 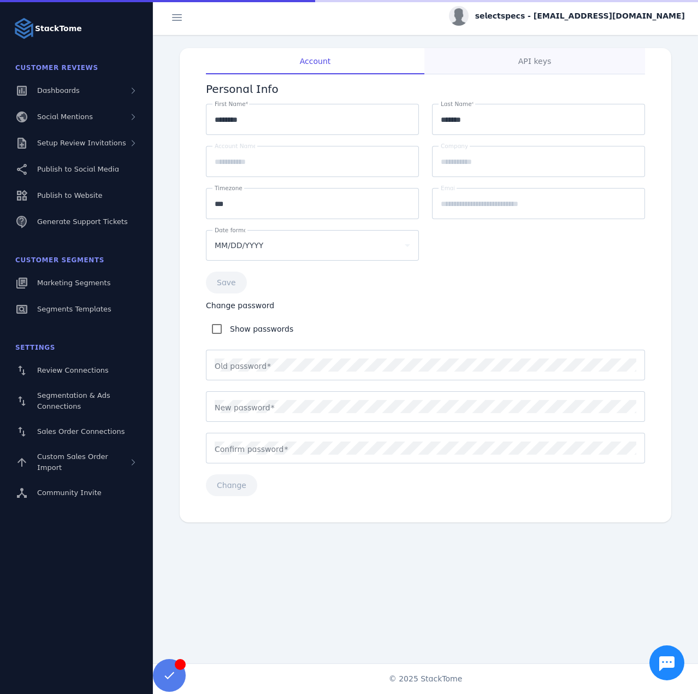 What do you see at coordinates (57, 68) in the screenshot?
I see `span: Customer Reviews` at bounding box center [57, 68].